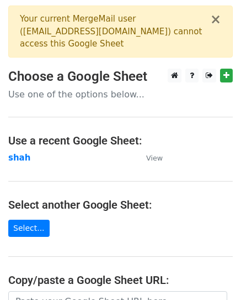 Image resolution: width=241 pixels, height=300 pixels. I want to click on h4: Copy/paste a Google Sheet URL:, so click(120, 280).